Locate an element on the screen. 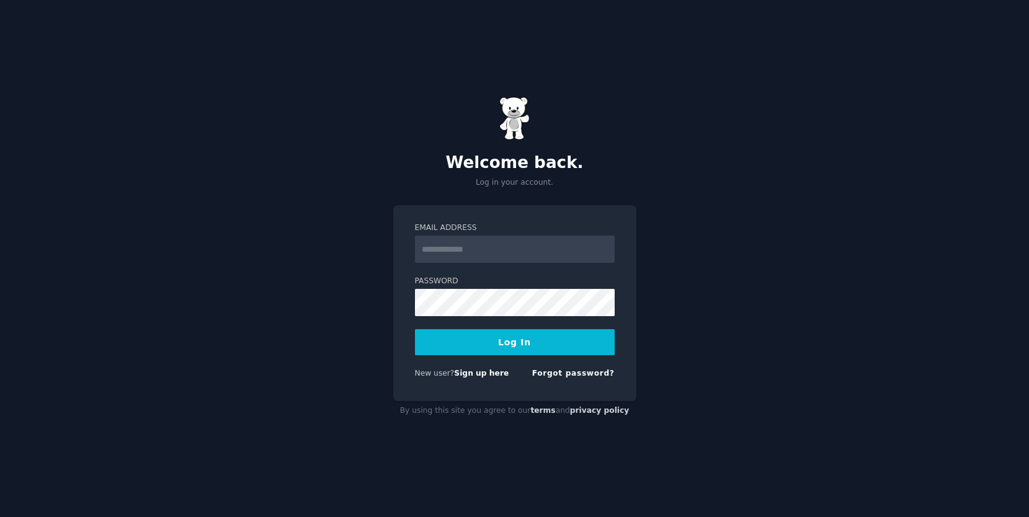  img: Gummy Bear is located at coordinates (515, 118).